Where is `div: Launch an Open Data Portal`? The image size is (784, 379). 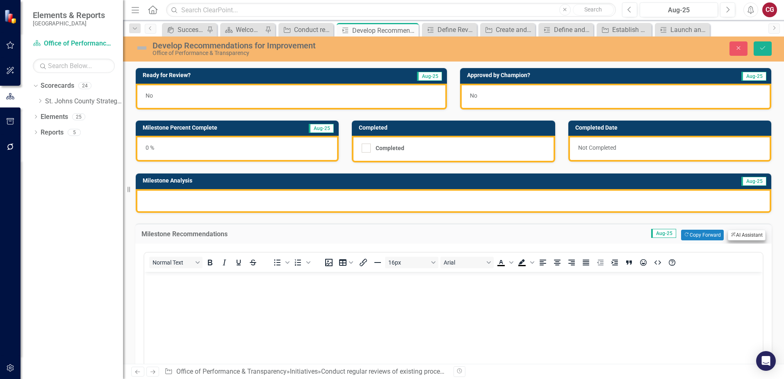
div: Launch an Open Data Portal is located at coordinates (689, 30).